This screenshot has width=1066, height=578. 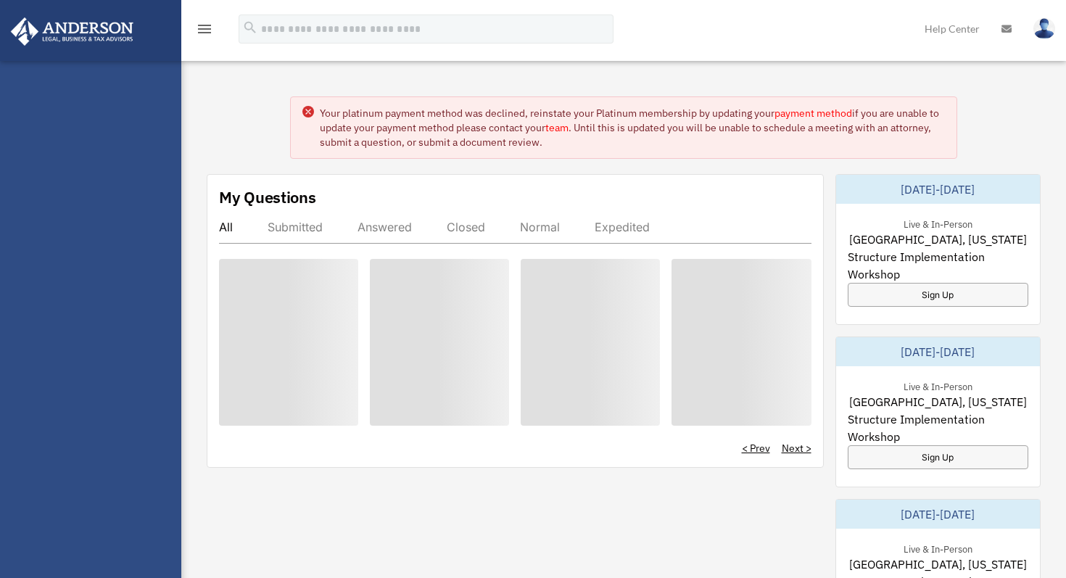 I want to click on img: Anderson Advisors Platinum Portal, so click(x=72, y=31).